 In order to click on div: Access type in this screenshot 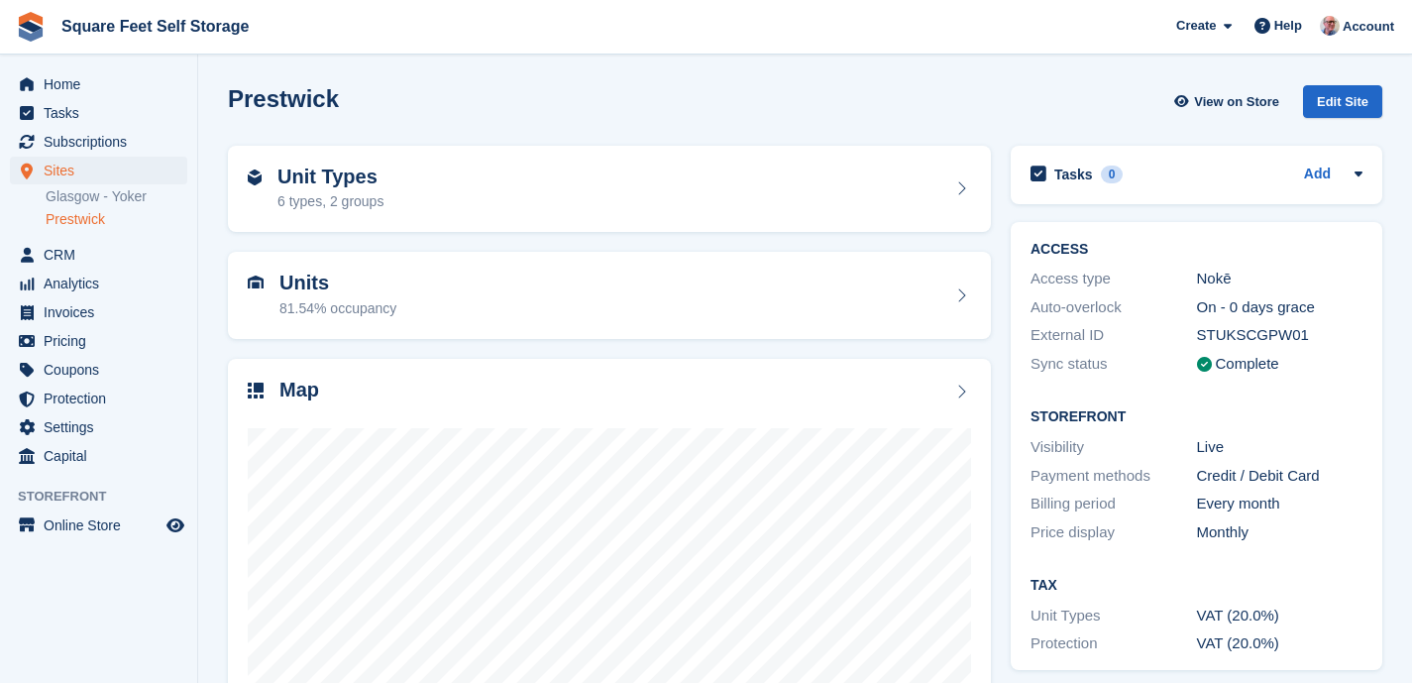, I will do `click(1114, 278)`.